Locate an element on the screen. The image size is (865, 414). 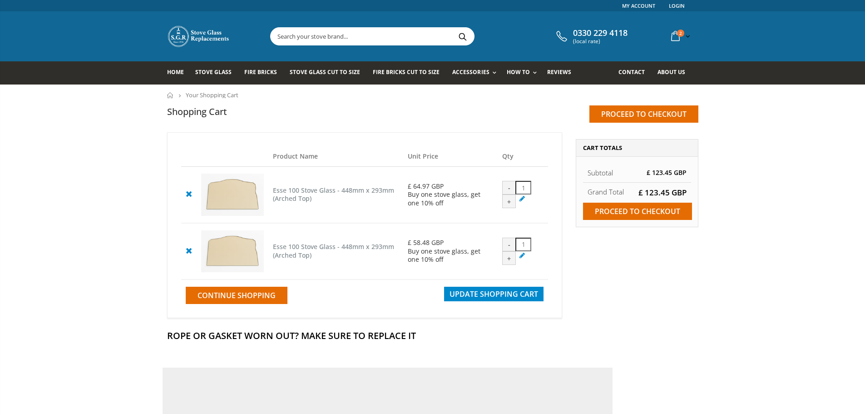
a: How To is located at coordinates (524, 73).